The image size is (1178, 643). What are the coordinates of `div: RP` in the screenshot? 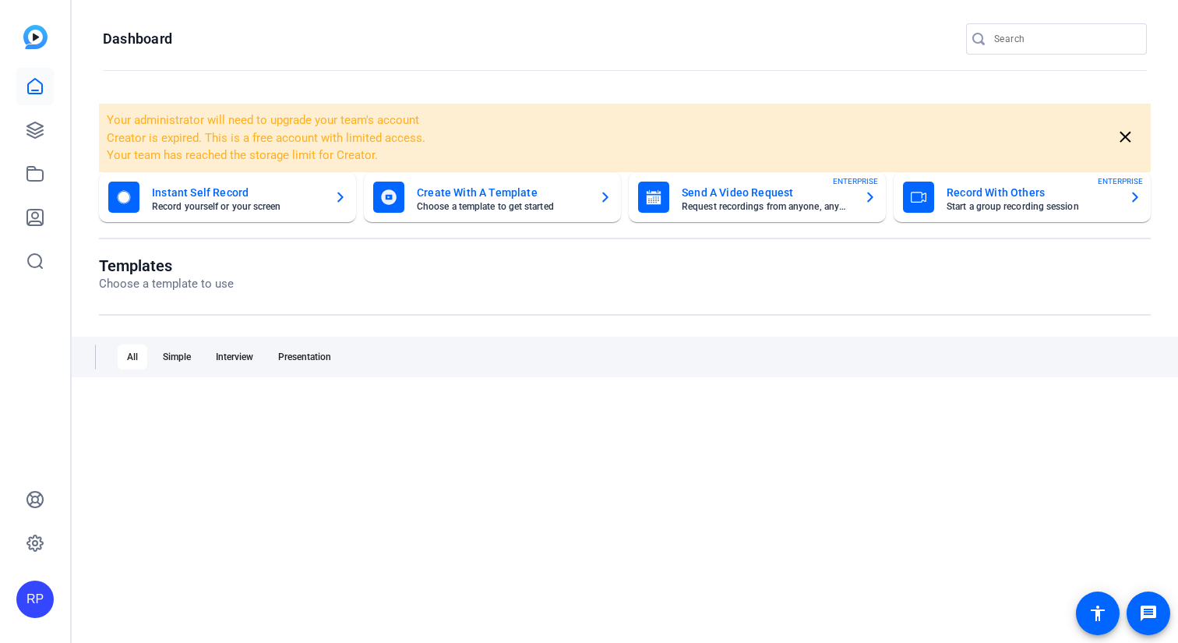 It's located at (35, 599).